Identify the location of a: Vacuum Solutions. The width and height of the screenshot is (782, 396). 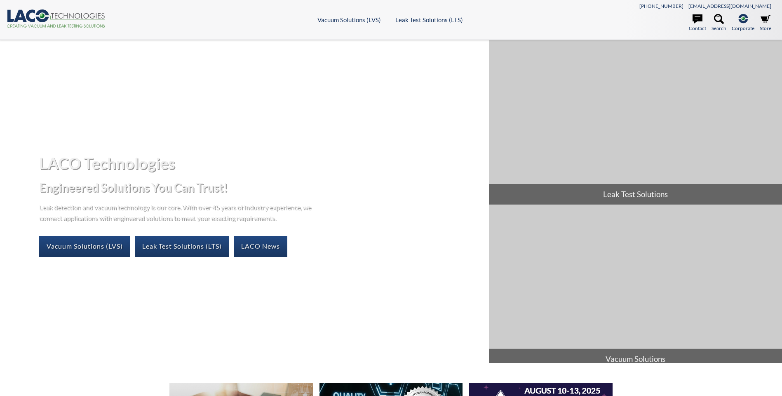
(635, 287).